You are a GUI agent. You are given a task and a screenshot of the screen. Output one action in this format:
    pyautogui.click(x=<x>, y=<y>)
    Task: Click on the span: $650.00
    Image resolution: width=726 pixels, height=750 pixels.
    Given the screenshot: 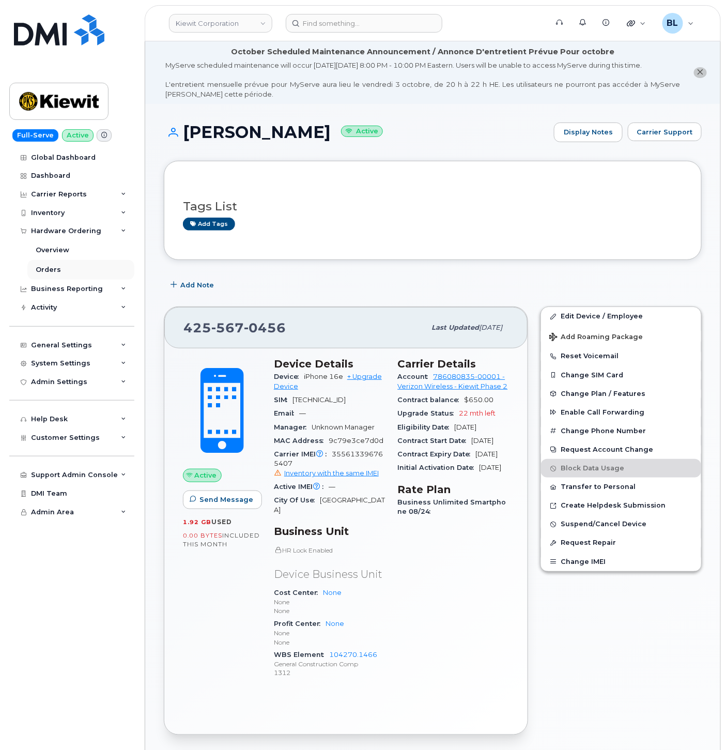 What is the action you would take?
    pyautogui.click(x=479, y=400)
    